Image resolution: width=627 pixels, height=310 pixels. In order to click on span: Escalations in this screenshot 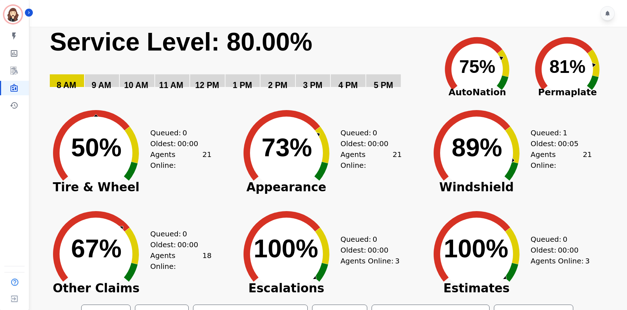, I will do `click(287, 288)`.